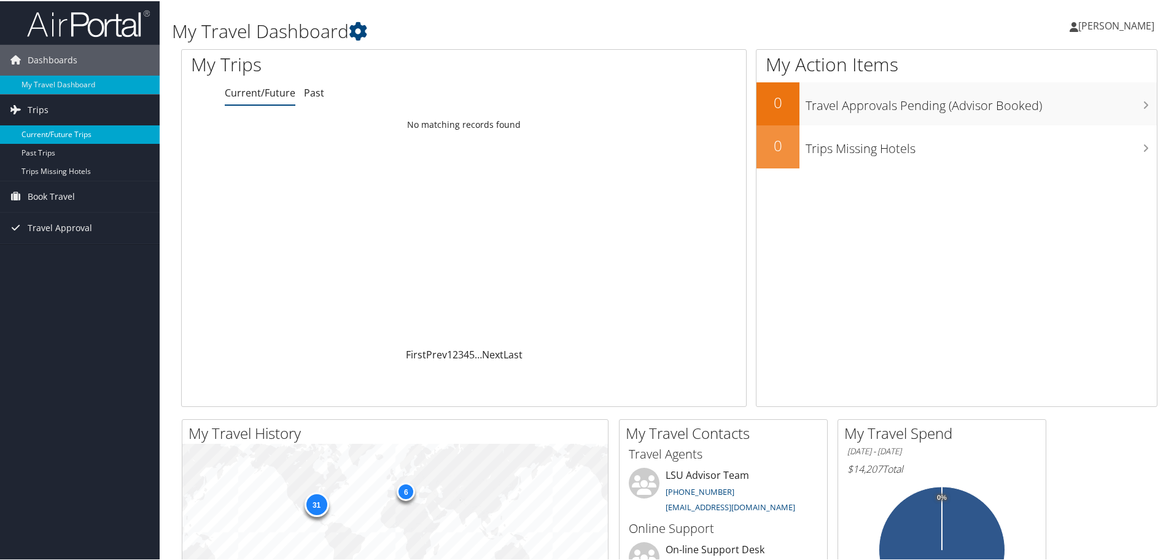 Image resolution: width=1174 pixels, height=560 pixels. I want to click on span: Travel Approval, so click(60, 227).